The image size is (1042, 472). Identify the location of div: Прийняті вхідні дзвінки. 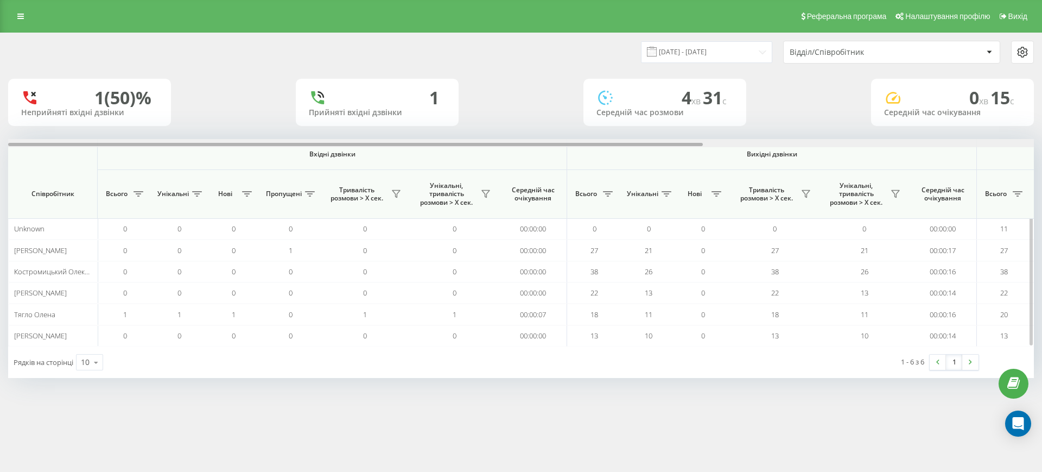
(377, 112).